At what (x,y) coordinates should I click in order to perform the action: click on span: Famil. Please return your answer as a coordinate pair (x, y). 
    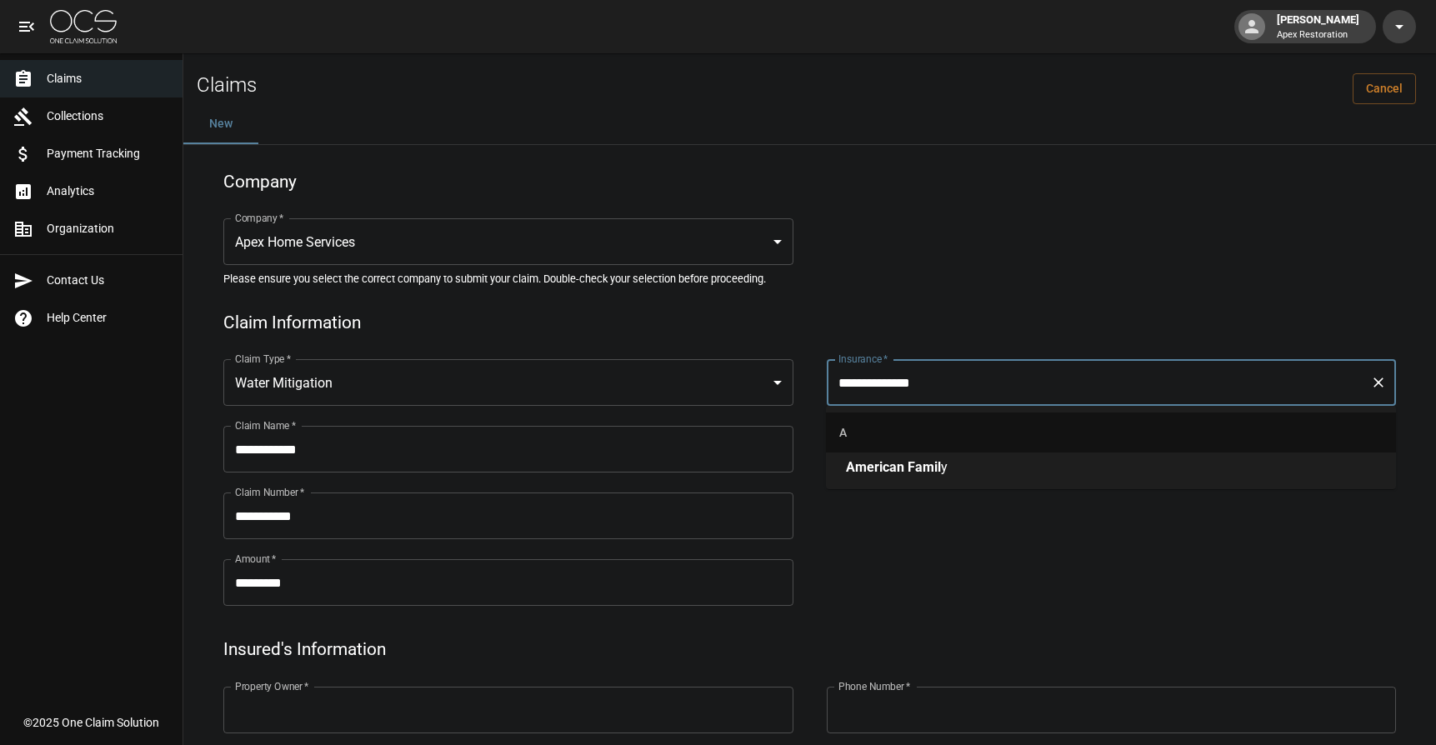
    Looking at the image, I should click on (924, 467).